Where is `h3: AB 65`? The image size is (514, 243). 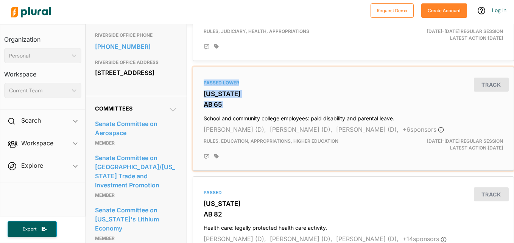
h3: AB 65 is located at coordinates (353, 104).